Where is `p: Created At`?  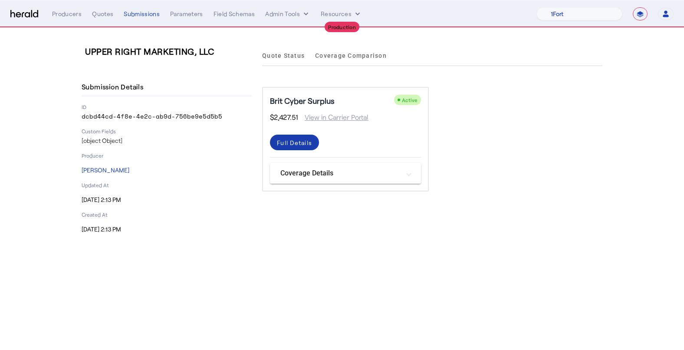
p: Created At is located at coordinates (167, 214).